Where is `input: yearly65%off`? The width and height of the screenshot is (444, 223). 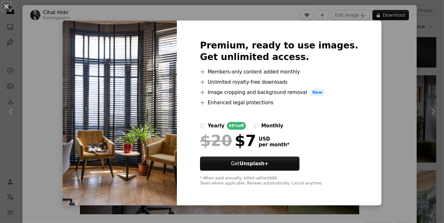 input: yearly65%off is located at coordinates (203, 126).